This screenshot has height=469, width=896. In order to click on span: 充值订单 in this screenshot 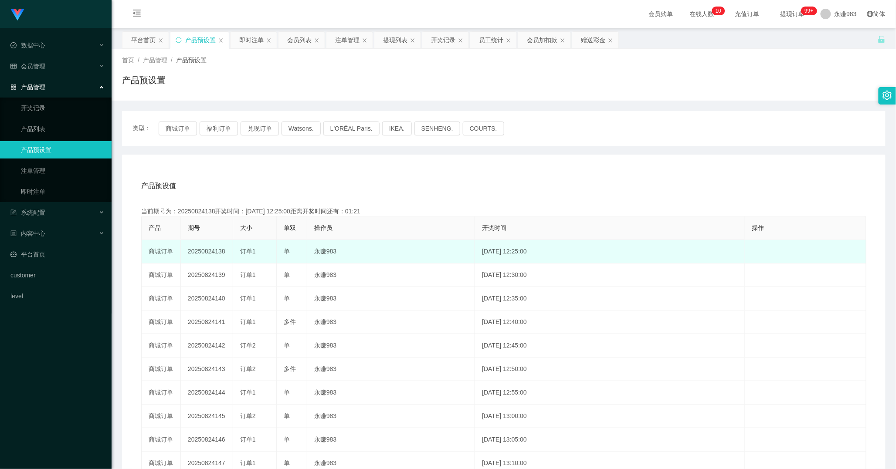, I will do `click(747, 14)`.